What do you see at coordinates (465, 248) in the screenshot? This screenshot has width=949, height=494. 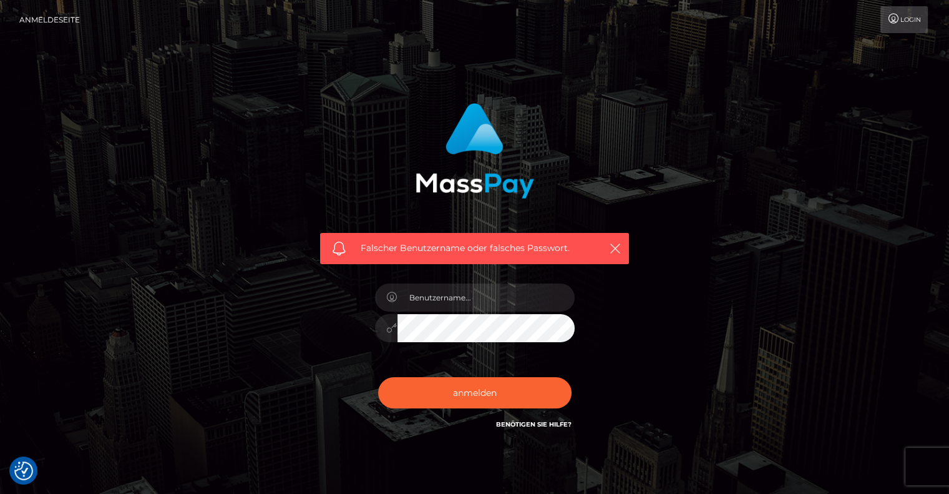 I see `font: Falscher Benutzername oder falsches Passwort.` at bounding box center [465, 248].